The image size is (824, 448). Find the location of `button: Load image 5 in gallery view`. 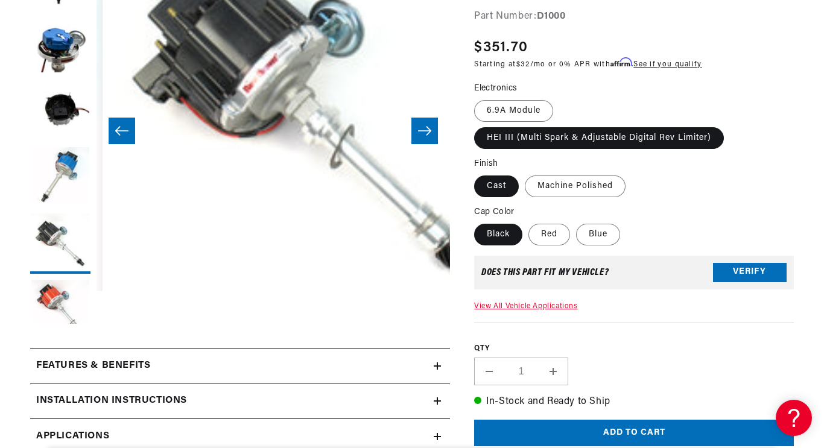

button: Load image 5 in gallery view is located at coordinates (60, 177).